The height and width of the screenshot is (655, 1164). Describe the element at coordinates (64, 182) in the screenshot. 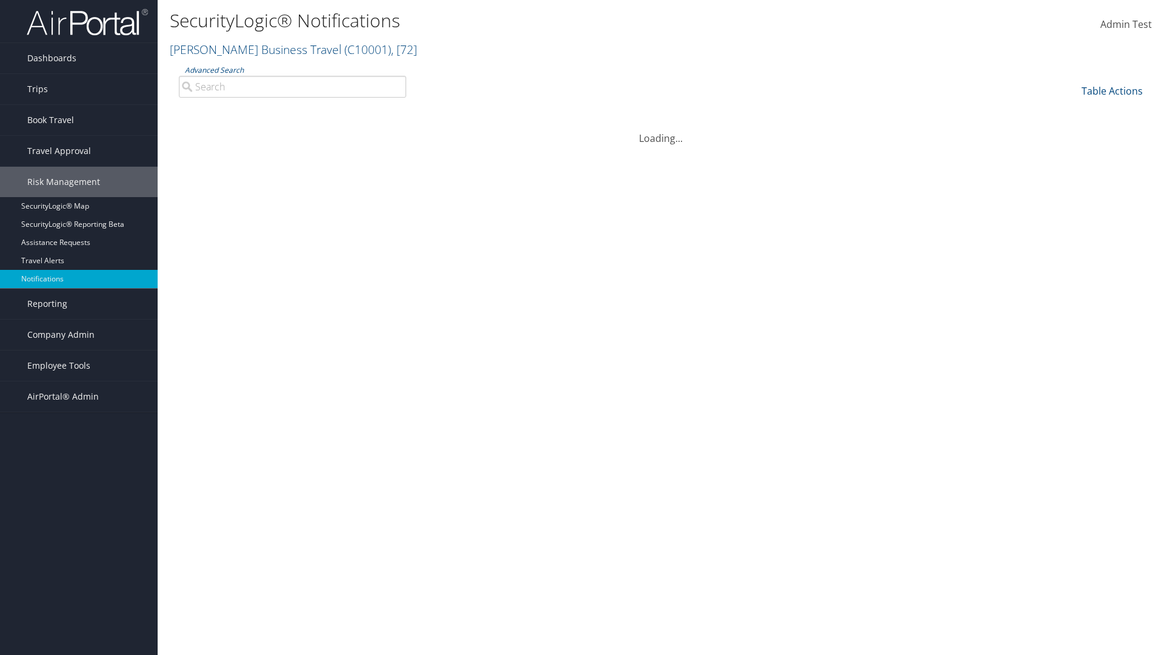

I see `span: Risk Management` at that location.